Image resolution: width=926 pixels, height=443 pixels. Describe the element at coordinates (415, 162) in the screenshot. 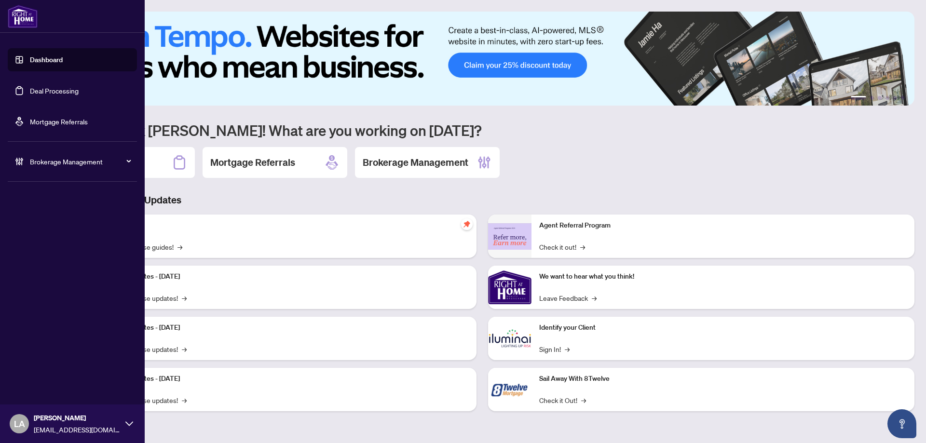

I see `h2: Brokerage Management` at that location.